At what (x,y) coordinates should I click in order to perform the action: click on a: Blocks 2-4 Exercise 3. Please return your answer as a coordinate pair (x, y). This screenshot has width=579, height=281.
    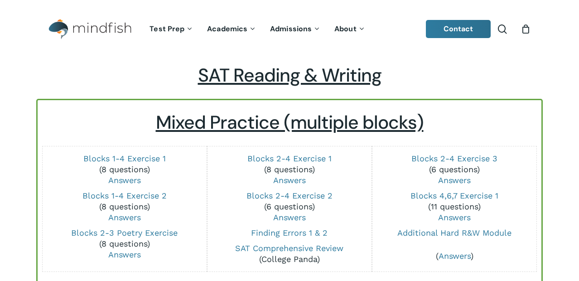
    Looking at the image, I should click on (454, 158).